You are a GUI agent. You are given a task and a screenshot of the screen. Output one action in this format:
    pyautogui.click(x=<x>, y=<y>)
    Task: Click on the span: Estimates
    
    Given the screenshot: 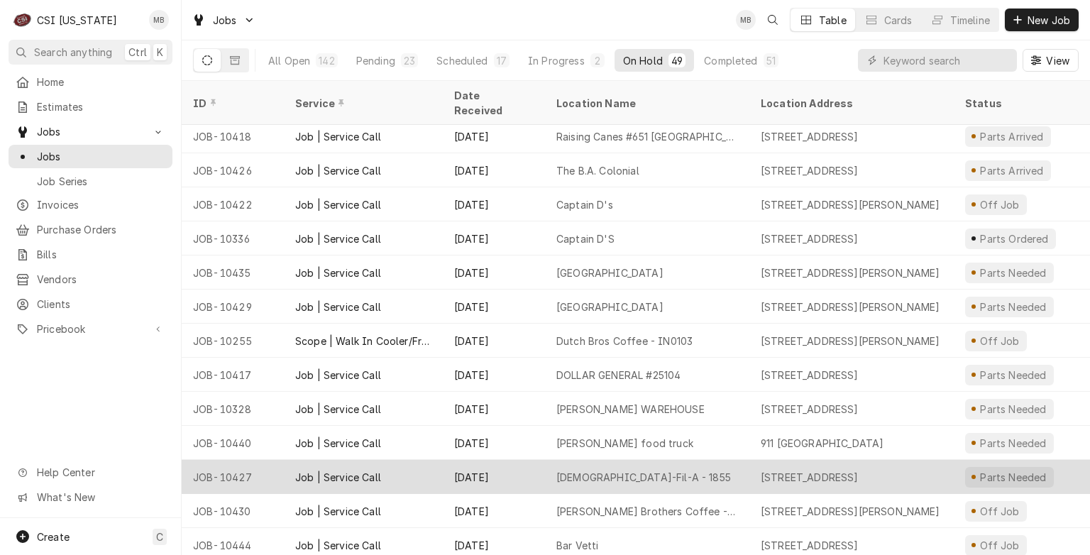 What is the action you would take?
    pyautogui.click(x=101, y=106)
    